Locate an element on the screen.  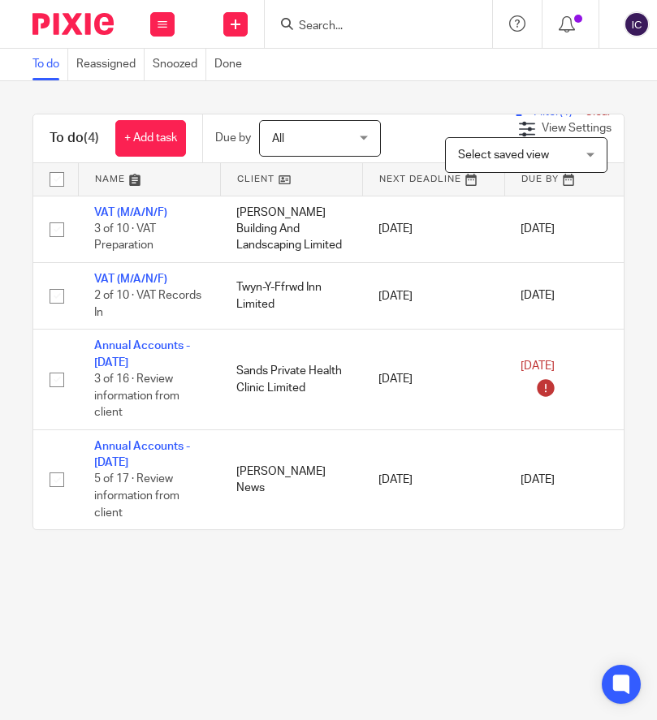
span: 3 of 10 · VAT Preparation is located at coordinates (125, 237).